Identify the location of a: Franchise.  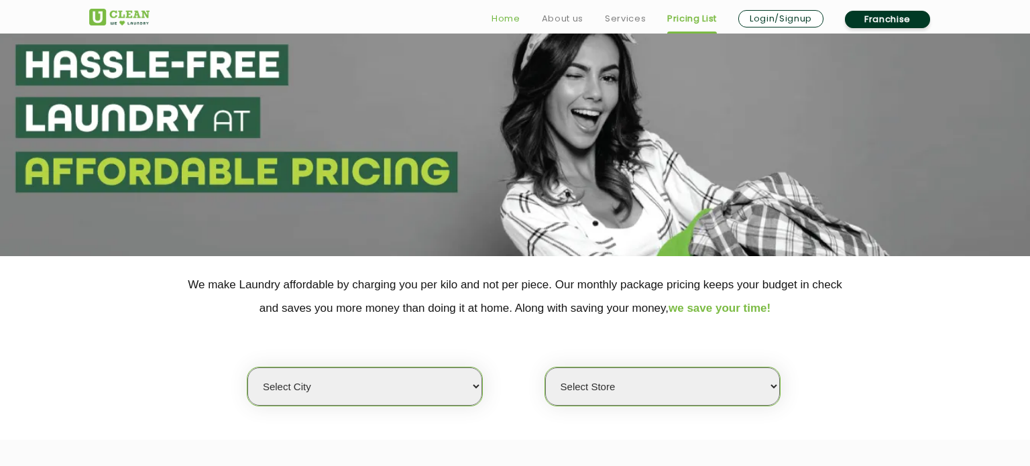
(887, 19).